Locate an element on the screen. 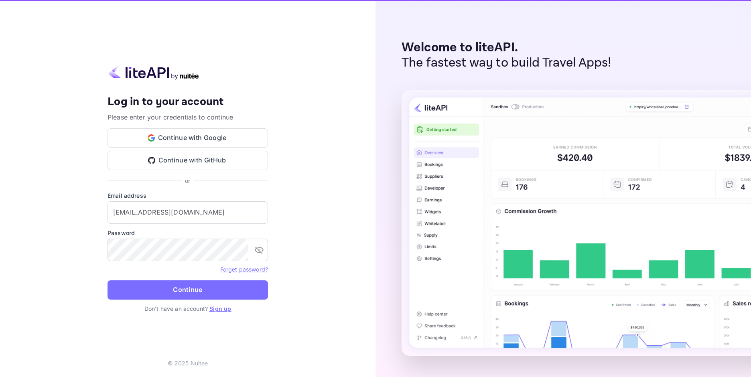 This screenshot has height=377, width=751. p: © 2025 Nuitee is located at coordinates (188, 363).